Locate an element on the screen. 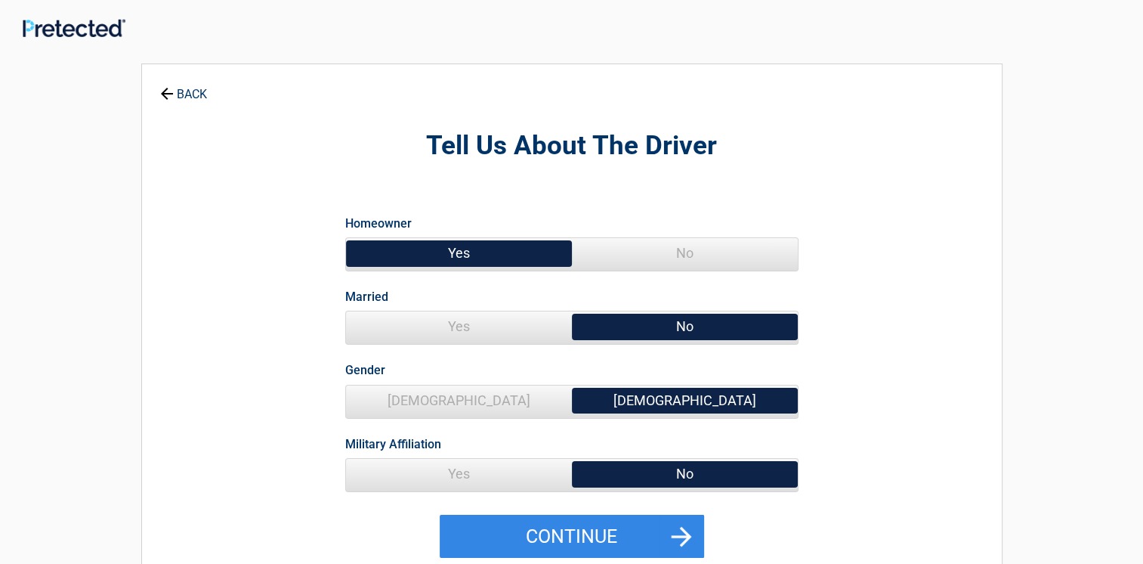 The width and height of the screenshot is (1143, 564). button: Continue is located at coordinates (572, 536).